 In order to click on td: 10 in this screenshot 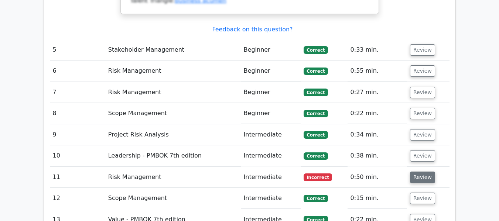, I will do `click(78, 156)`.